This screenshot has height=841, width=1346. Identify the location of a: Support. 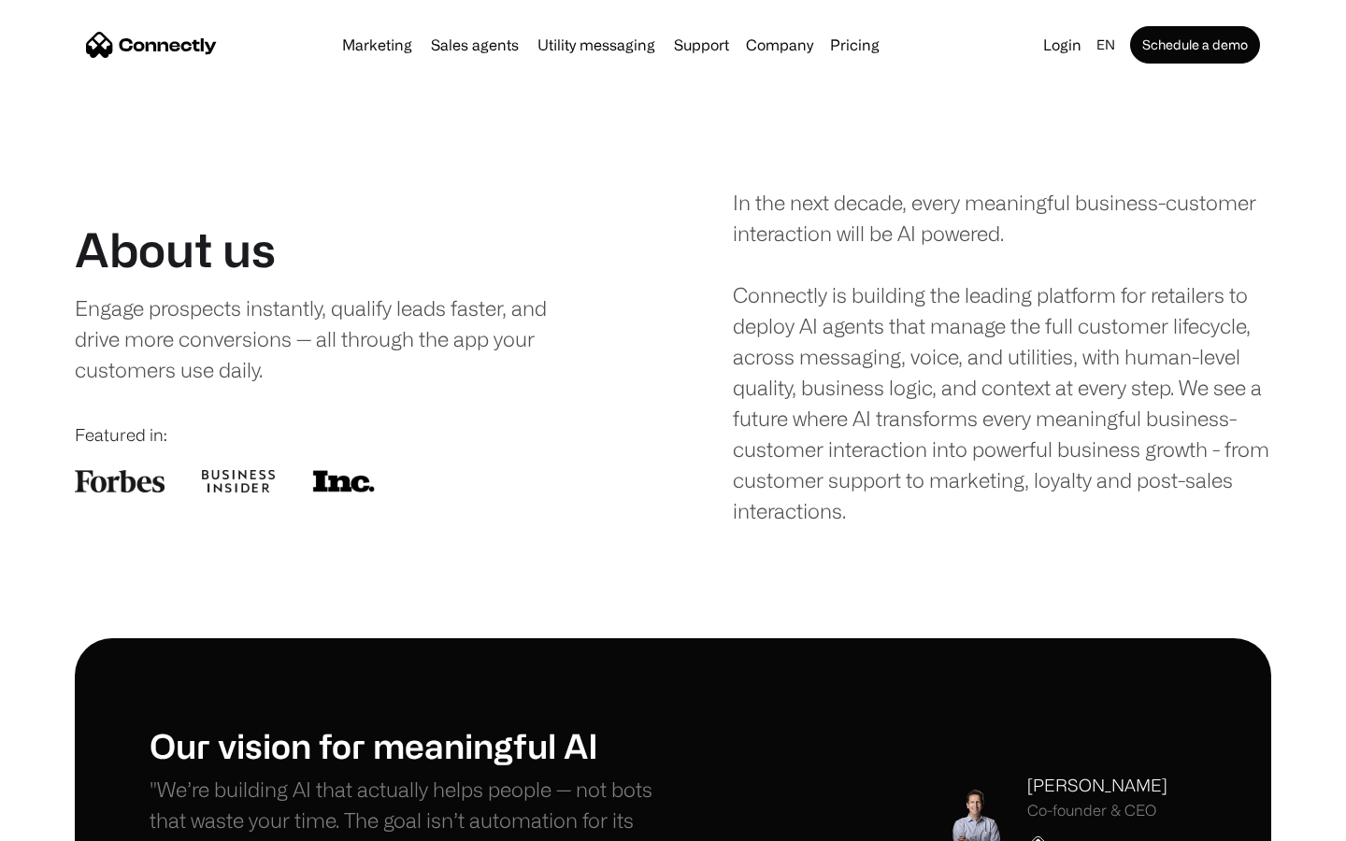
(701, 45).